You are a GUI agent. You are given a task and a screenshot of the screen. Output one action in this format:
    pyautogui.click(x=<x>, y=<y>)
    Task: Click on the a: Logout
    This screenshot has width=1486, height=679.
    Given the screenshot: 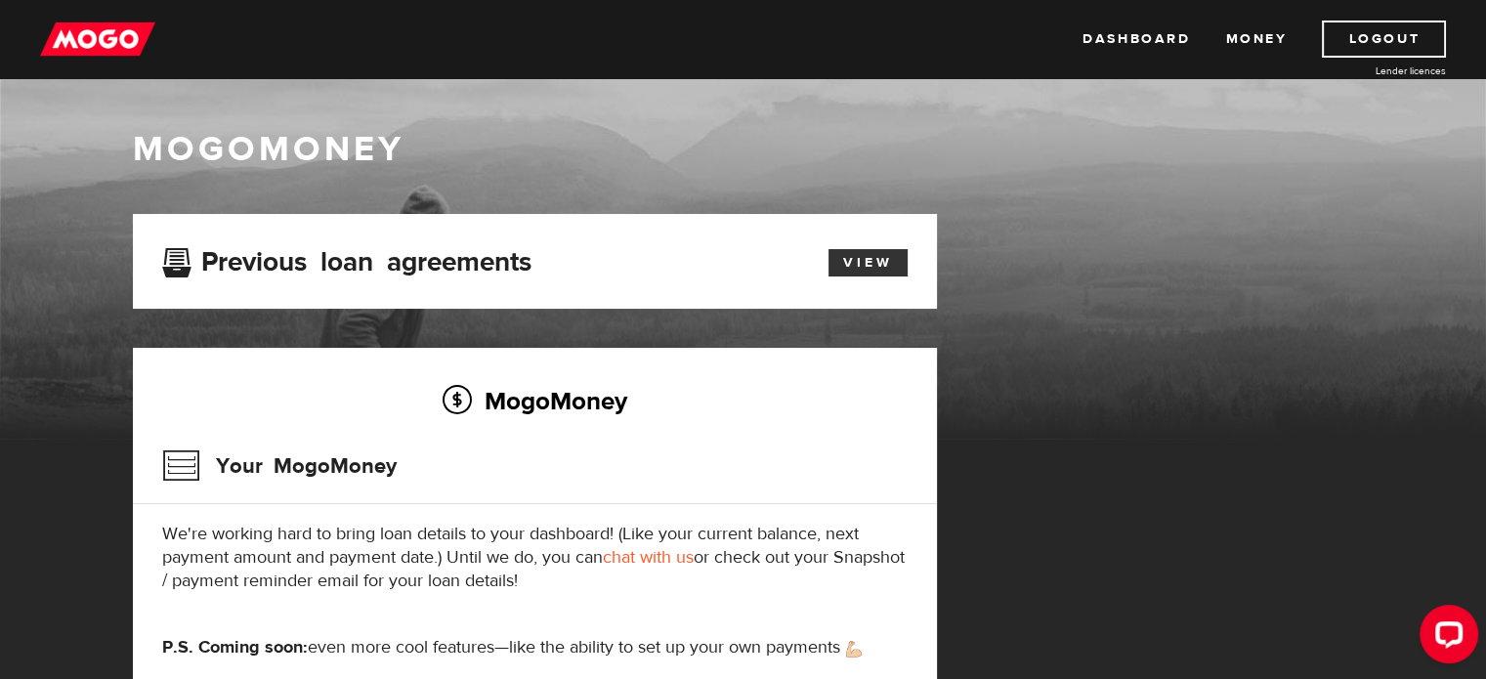 What is the action you would take?
    pyautogui.click(x=1383, y=39)
    